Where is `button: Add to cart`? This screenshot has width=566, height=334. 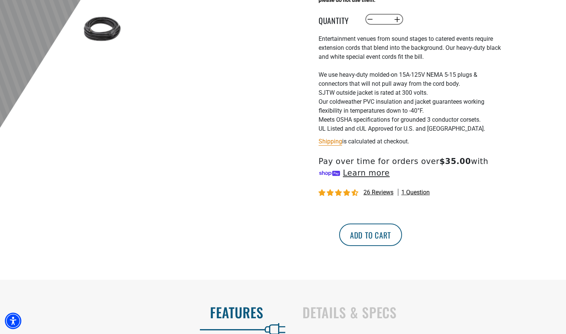 button: Add to cart is located at coordinates (371, 235).